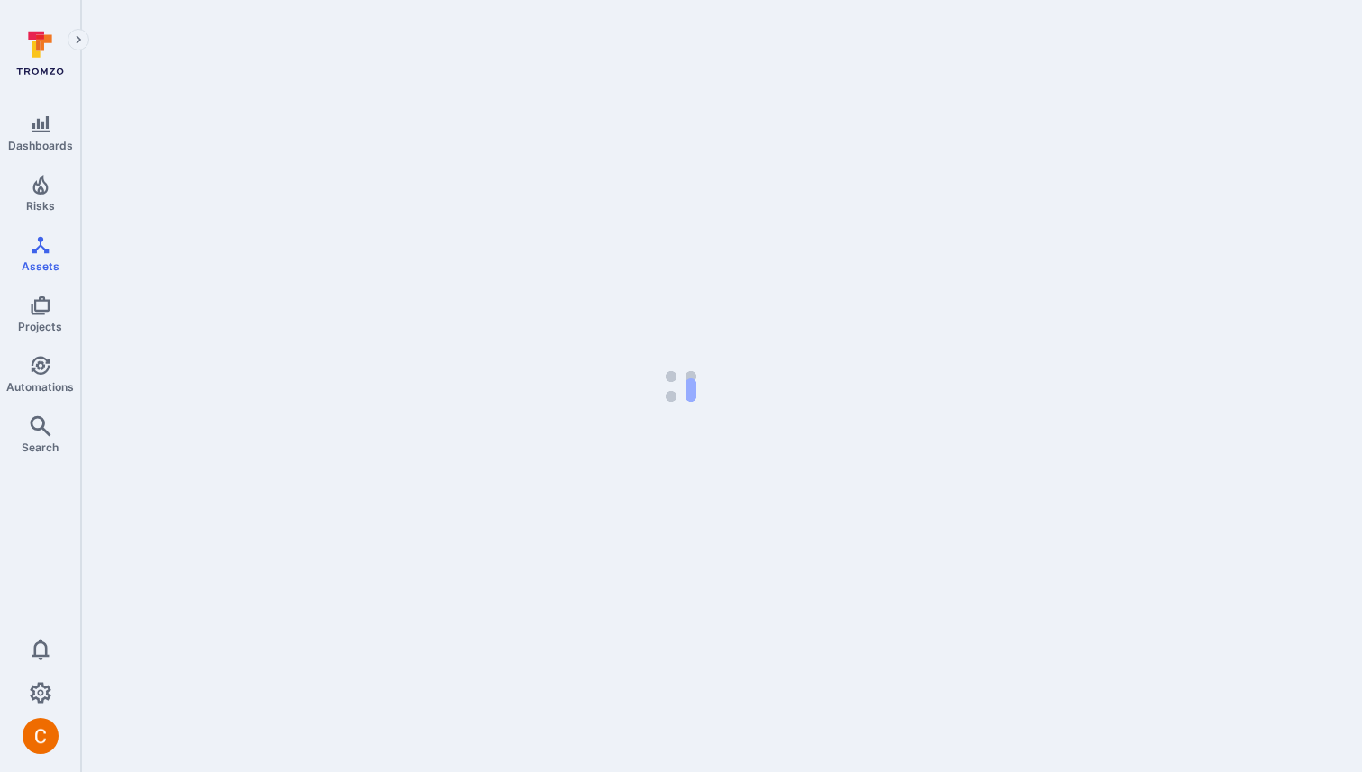 The width and height of the screenshot is (1362, 772). I want to click on span: Automations, so click(40, 386).